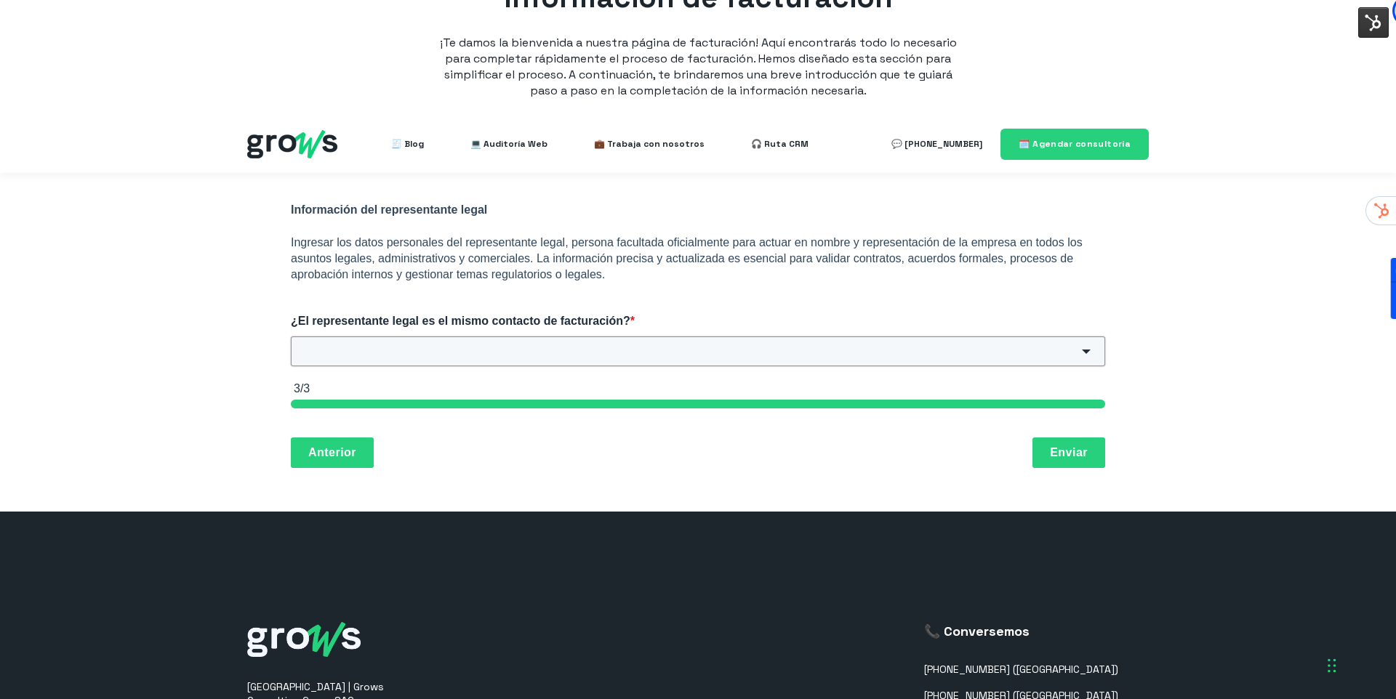 Image resolution: width=1396 pixels, height=699 pixels. I want to click on div: page 3 of 3, so click(698, 404).